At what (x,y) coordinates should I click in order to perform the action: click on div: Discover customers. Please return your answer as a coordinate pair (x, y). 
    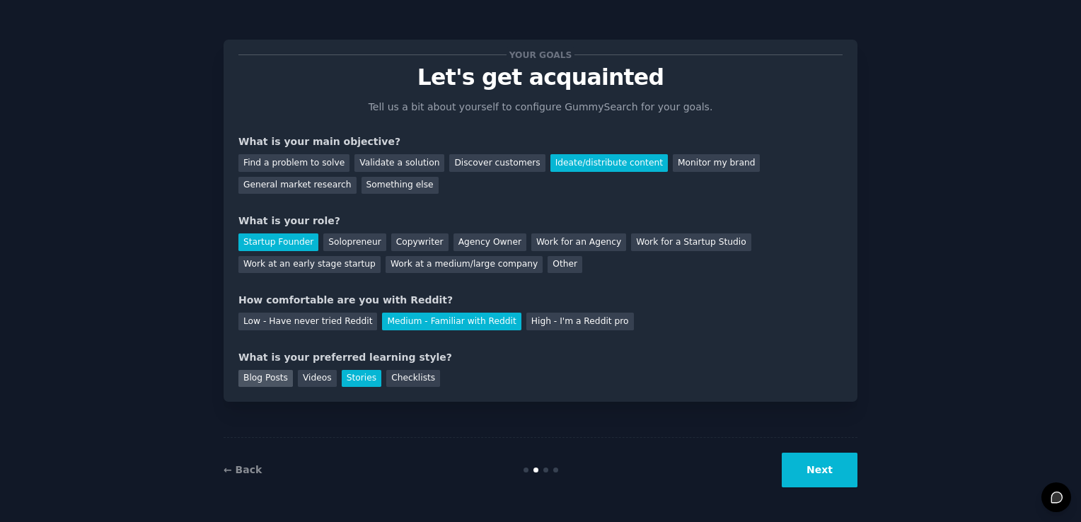
    Looking at the image, I should click on (497, 163).